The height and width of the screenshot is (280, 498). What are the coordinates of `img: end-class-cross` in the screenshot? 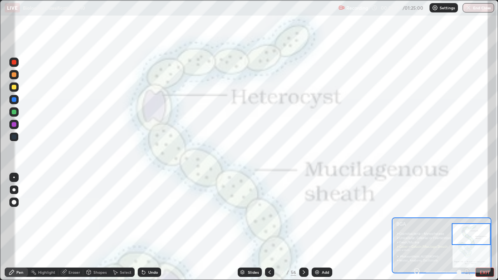 It's located at (468, 8).